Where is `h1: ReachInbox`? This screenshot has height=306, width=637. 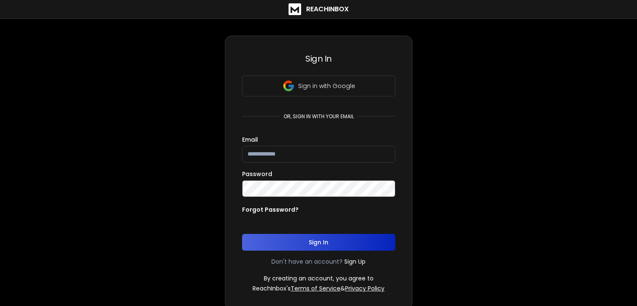
h1: ReachInbox is located at coordinates (328, 9).